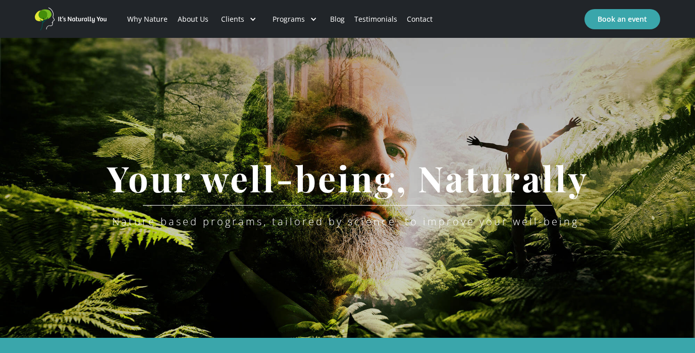 The height and width of the screenshot is (353, 695). What do you see at coordinates (337, 19) in the screenshot?
I see `a: Blog` at bounding box center [337, 19].